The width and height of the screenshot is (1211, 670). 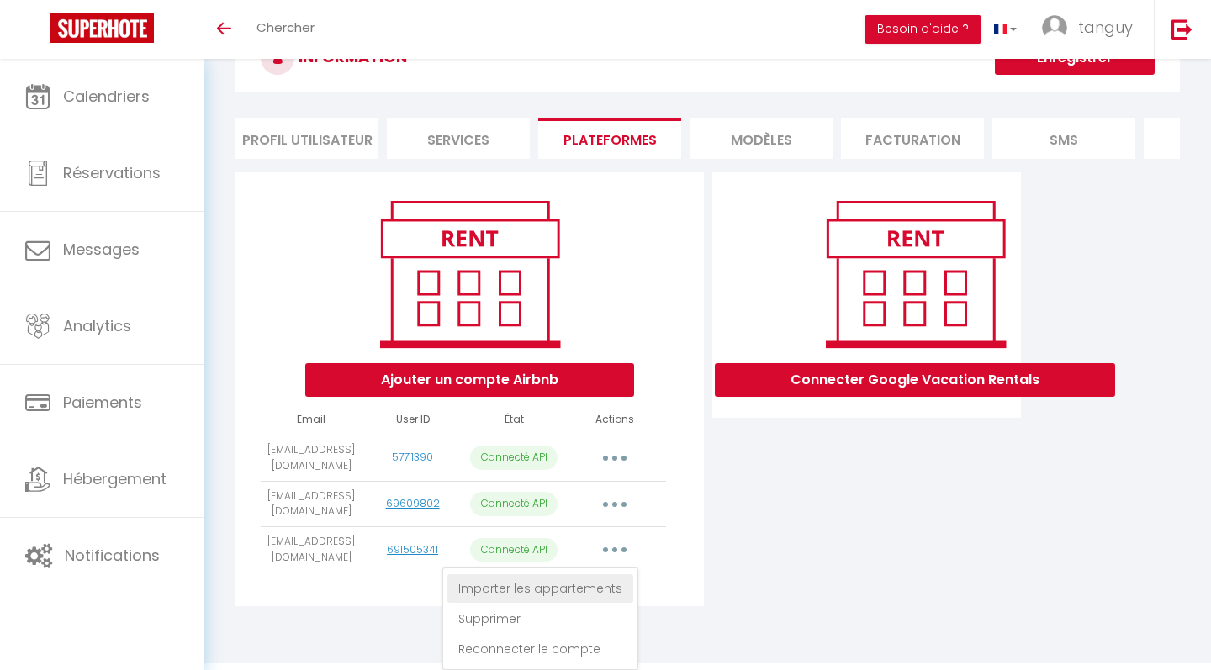 I want to click on button: Ajouter un compte Airbnb, so click(x=469, y=380).